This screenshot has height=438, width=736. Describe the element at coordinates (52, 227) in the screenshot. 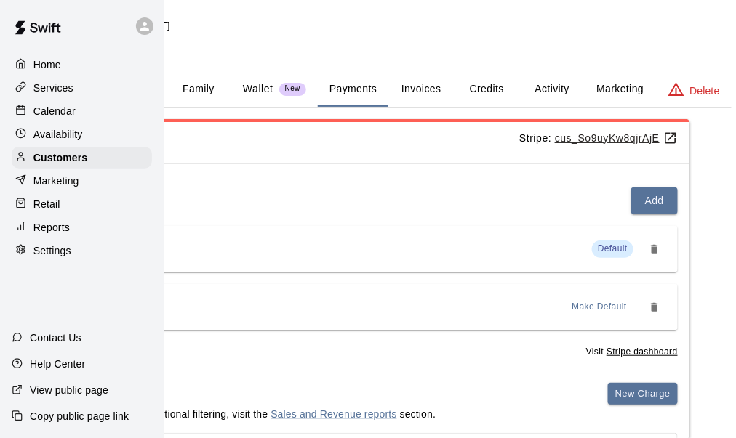

I see `p: Reports` at that location.